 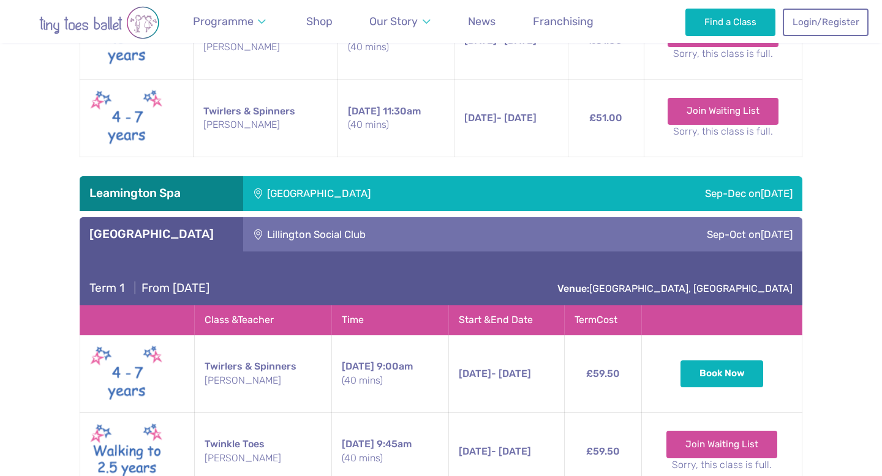 I want to click on a: Shop, so click(x=319, y=21).